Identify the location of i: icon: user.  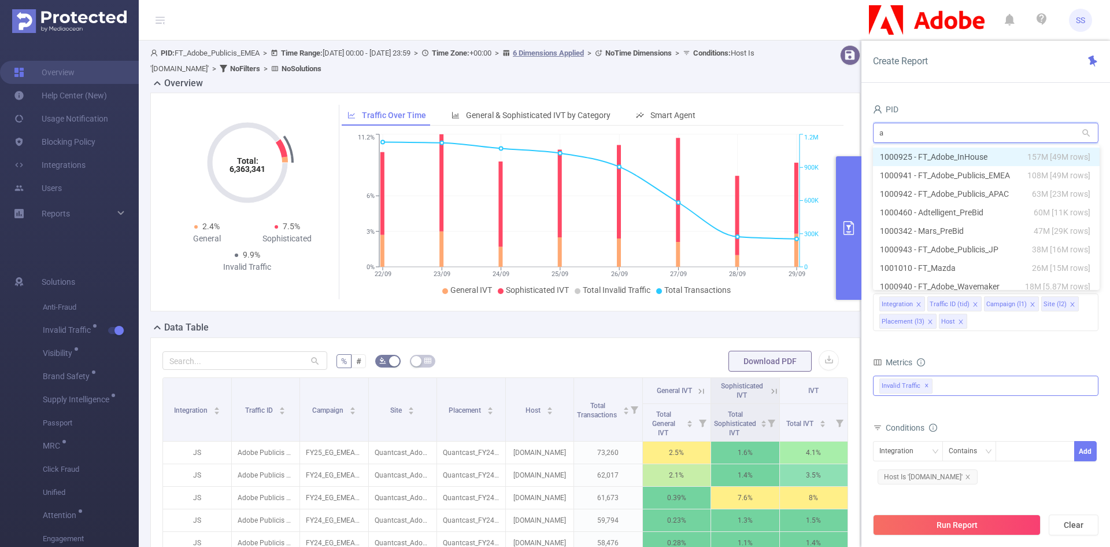
(878, 109).